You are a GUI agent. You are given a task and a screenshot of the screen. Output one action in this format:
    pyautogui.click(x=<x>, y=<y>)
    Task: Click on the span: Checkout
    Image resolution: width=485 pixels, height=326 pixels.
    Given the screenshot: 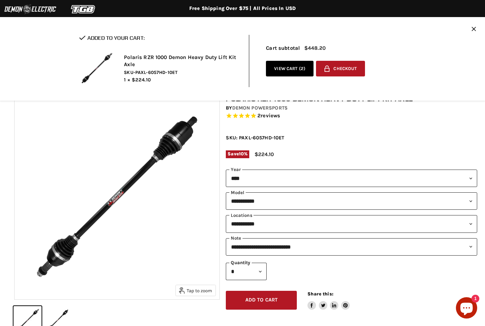 What is the action you would take?
    pyautogui.click(x=345, y=69)
    